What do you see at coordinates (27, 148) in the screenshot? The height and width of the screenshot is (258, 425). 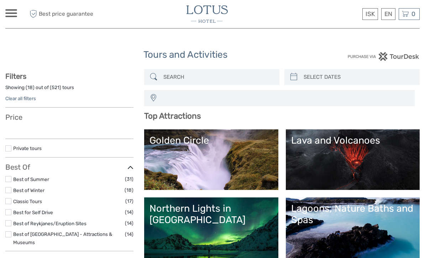 I see `a: Private tours` at bounding box center [27, 148].